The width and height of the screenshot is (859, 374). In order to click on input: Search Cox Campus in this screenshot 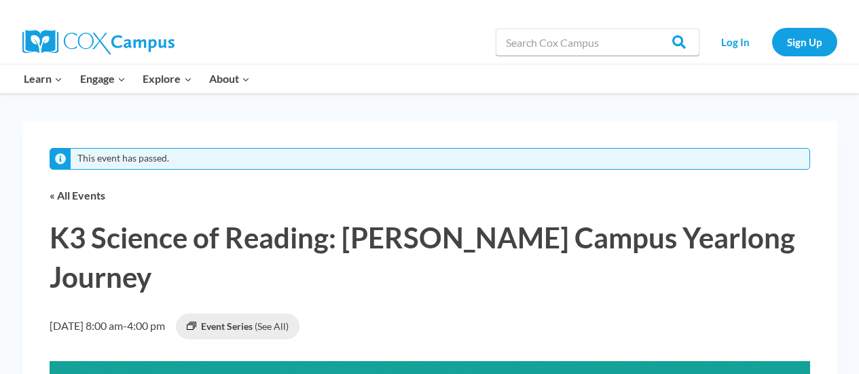, I will do `click(598, 42)`.